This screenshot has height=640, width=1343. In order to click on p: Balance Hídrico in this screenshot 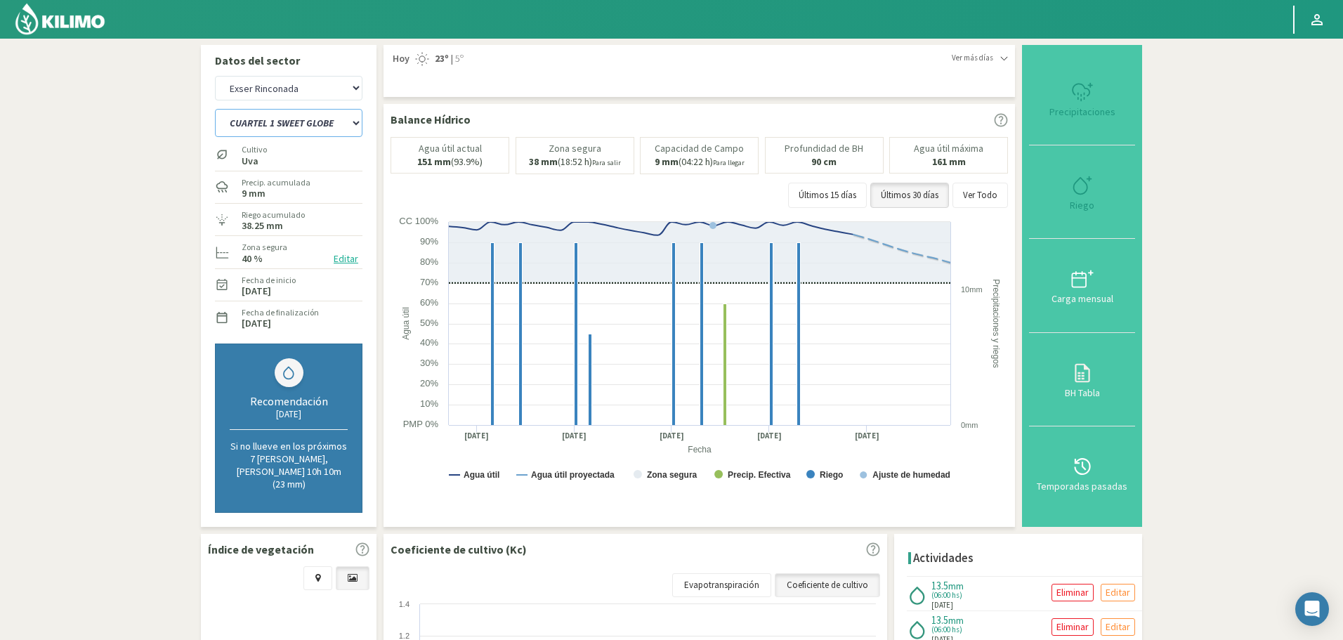, I will do `click(430, 119)`.